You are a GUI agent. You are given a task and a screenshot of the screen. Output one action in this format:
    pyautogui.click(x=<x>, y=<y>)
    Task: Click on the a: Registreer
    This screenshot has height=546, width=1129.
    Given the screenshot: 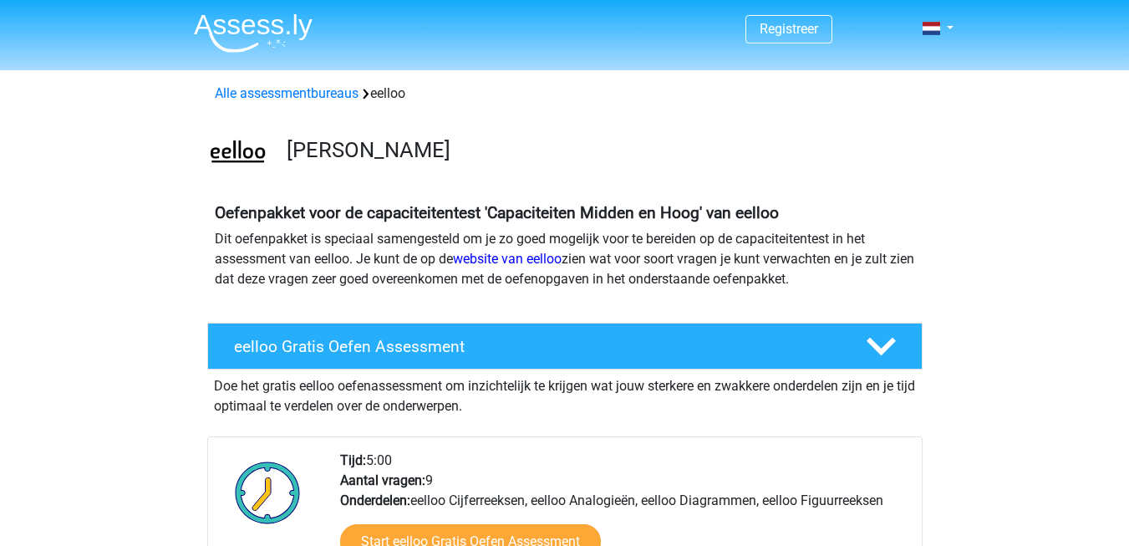 What is the action you would take?
    pyautogui.click(x=789, y=28)
    